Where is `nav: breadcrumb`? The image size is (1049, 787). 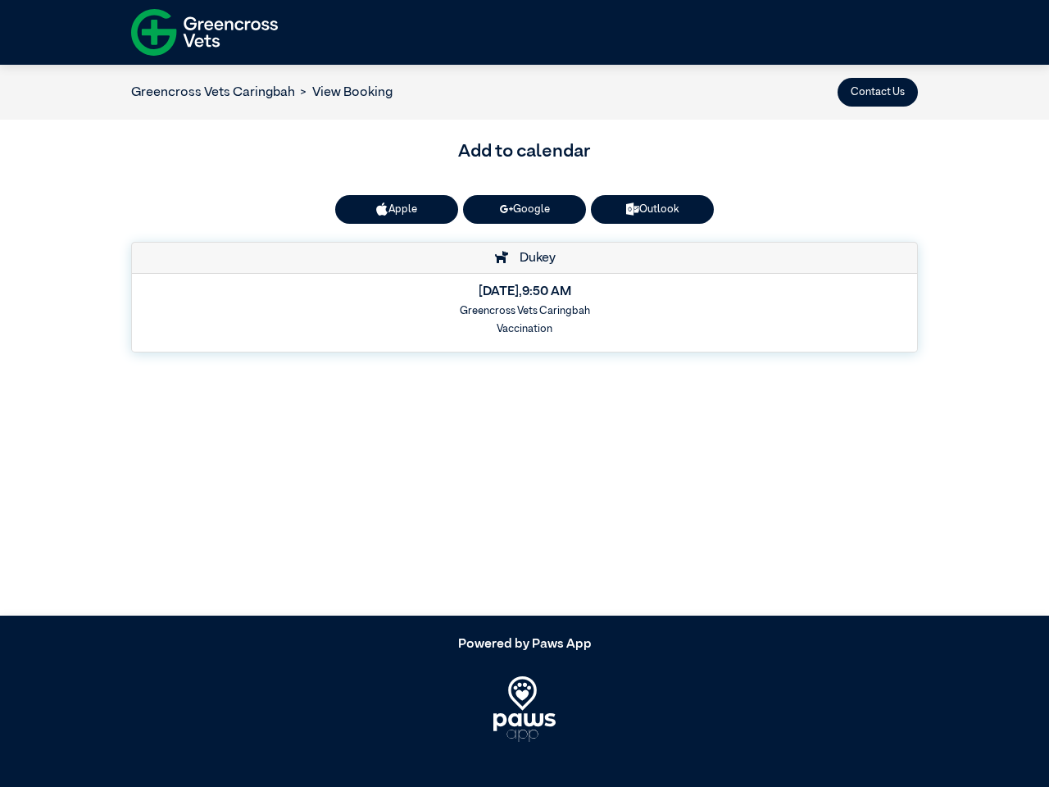
nav: breadcrumb is located at coordinates (262, 93).